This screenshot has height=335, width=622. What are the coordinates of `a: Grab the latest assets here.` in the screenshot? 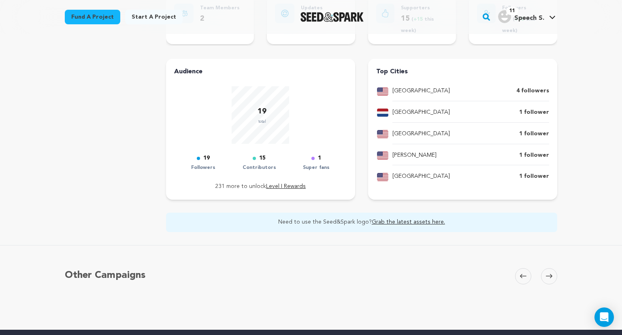 It's located at (408, 222).